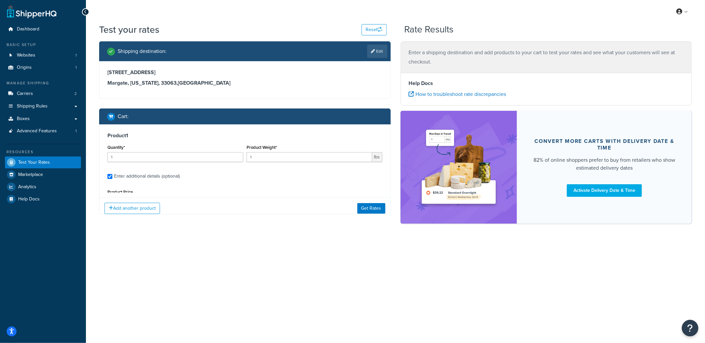 The width and height of the screenshot is (705, 343). I want to click on li: Test Your Rates, so click(43, 162).